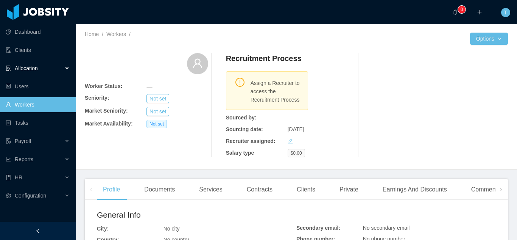 This screenshot has width=517, height=240. Describe the element at coordinates (501, 189) in the screenshot. I see `i: icon: right` at that location.